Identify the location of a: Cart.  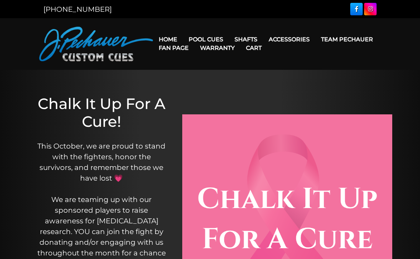
(254, 48).